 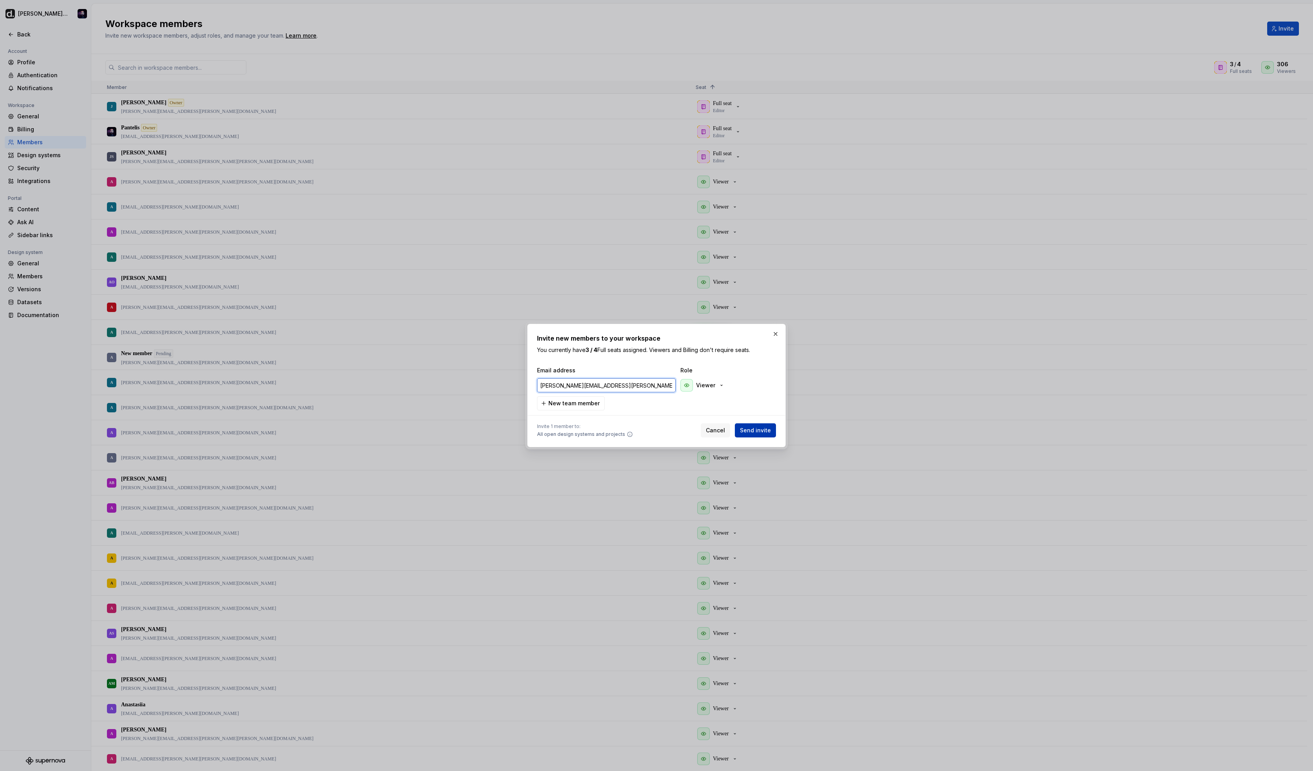 What do you see at coordinates (715, 430) in the screenshot?
I see `span: Cancel` at bounding box center [715, 430].